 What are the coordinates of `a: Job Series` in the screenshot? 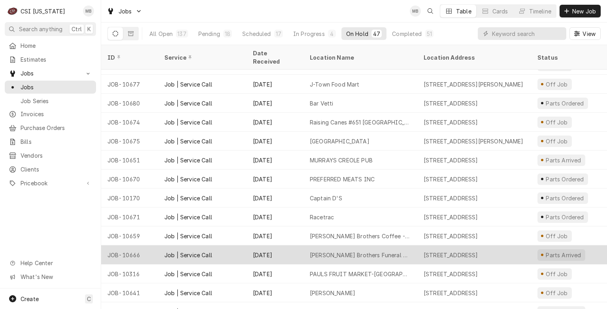 It's located at (50, 101).